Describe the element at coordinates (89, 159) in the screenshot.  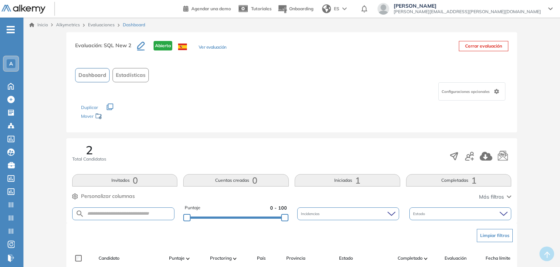
I see `span: Total Candidatos` at that location.